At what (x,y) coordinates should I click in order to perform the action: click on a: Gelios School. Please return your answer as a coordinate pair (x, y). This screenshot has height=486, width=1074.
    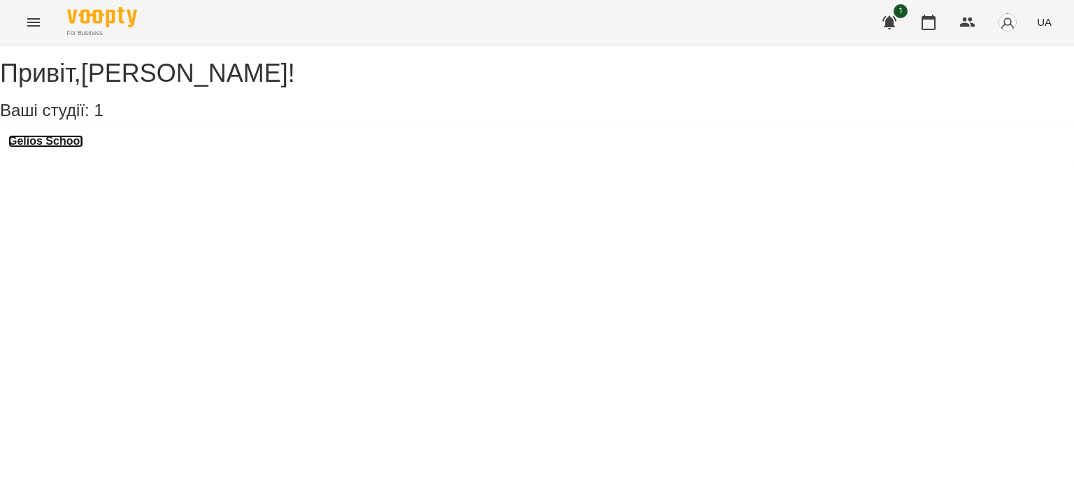
    Looking at the image, I should click on (45, 141).